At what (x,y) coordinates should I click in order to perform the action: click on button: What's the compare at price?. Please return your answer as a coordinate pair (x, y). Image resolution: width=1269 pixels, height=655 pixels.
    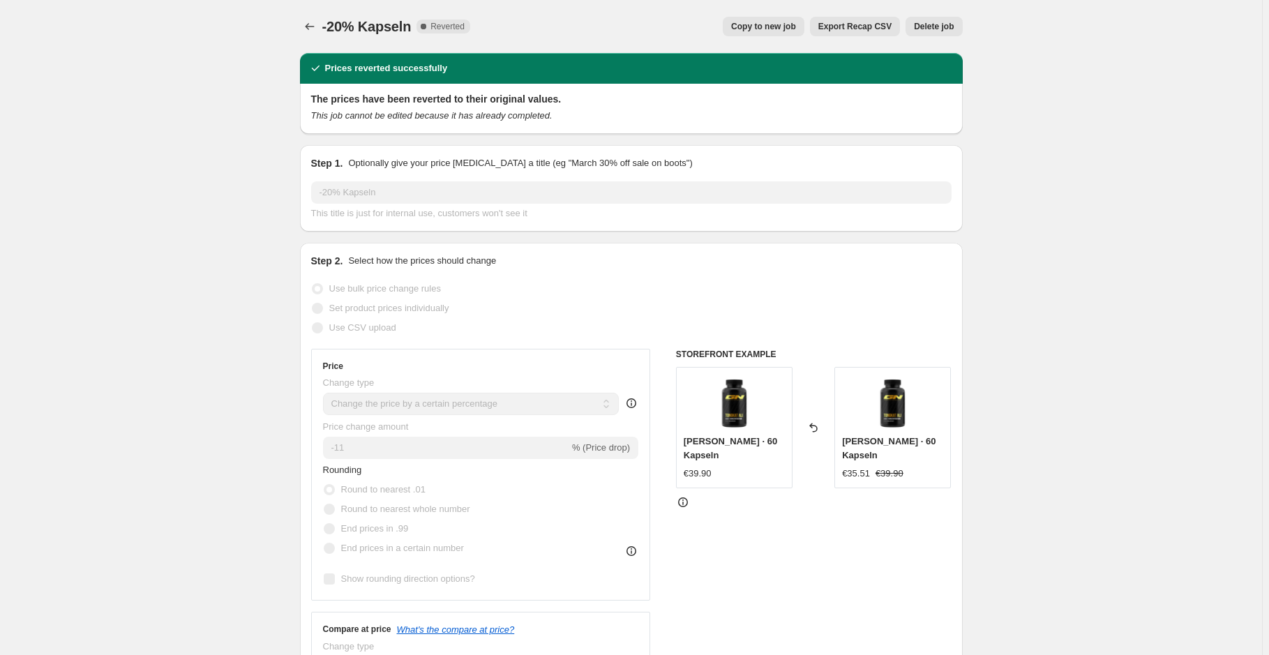
    Looking at the image, I should click on (456, 629).